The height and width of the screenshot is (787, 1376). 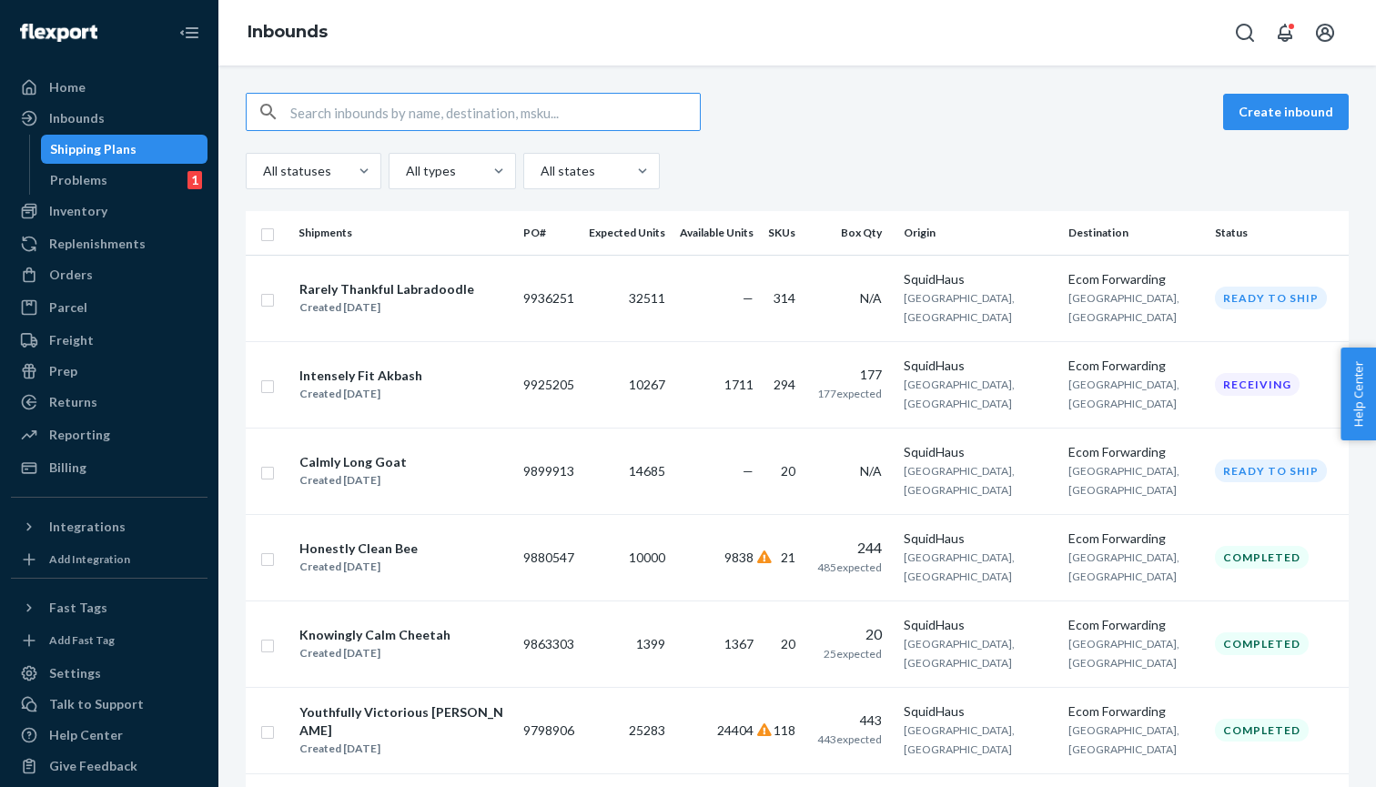 I want to click on span: 9838, so click(x=739, y=557).